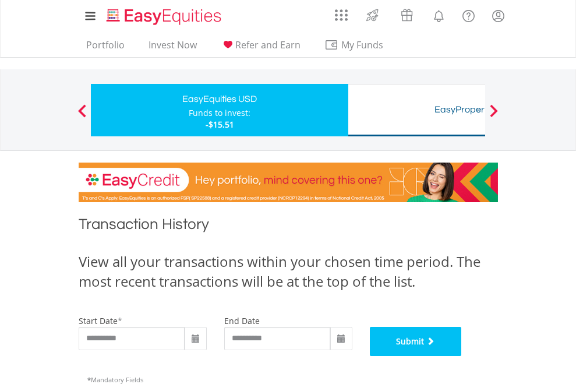  I want to click on div: Funds to invest:, so click(220, 113).